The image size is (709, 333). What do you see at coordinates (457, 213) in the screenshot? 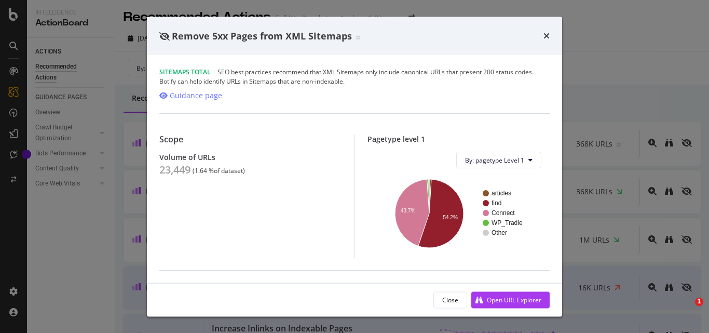
I see `div: A chart.` at bounding box center [457, 213].